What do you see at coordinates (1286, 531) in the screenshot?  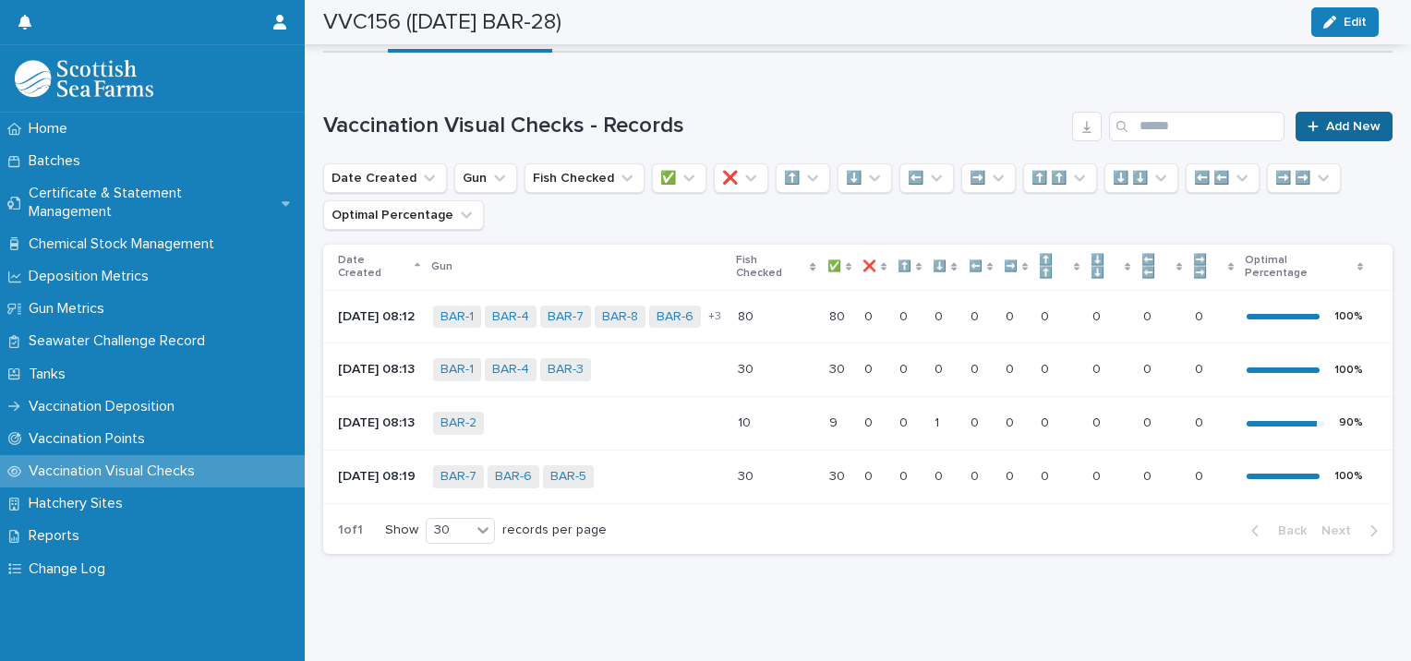 I see `span: Back` at bounding box center [1286, 531].